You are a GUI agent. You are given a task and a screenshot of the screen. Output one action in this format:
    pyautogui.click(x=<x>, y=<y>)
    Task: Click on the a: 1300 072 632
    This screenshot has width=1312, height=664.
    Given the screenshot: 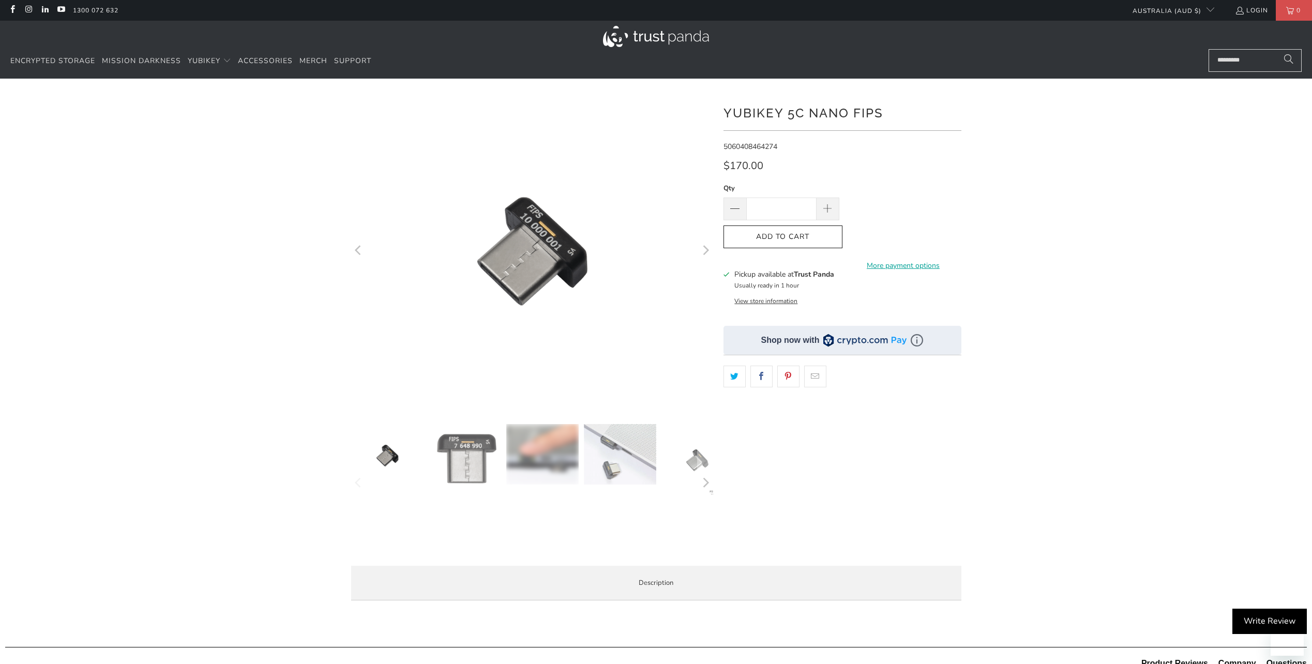 What is the action you would take?
    pyautogui.click(x=96, y=10)
    